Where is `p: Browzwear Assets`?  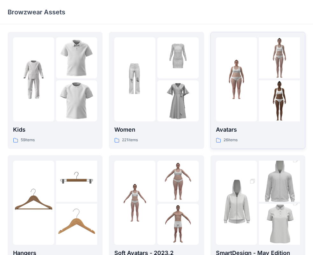
p: Browzwear Assets is located at coordinates (36, 12).